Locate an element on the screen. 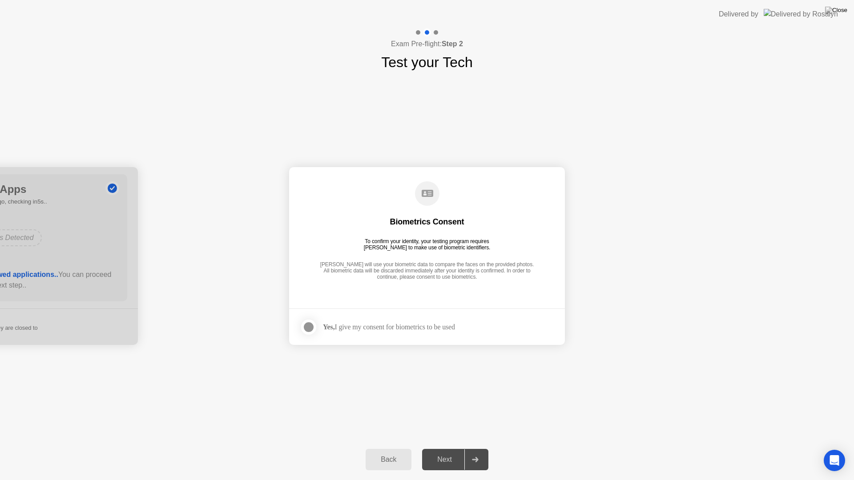 The height and width of the screenshot is (480, 854). img: Close is located at coordinates (836, 10).